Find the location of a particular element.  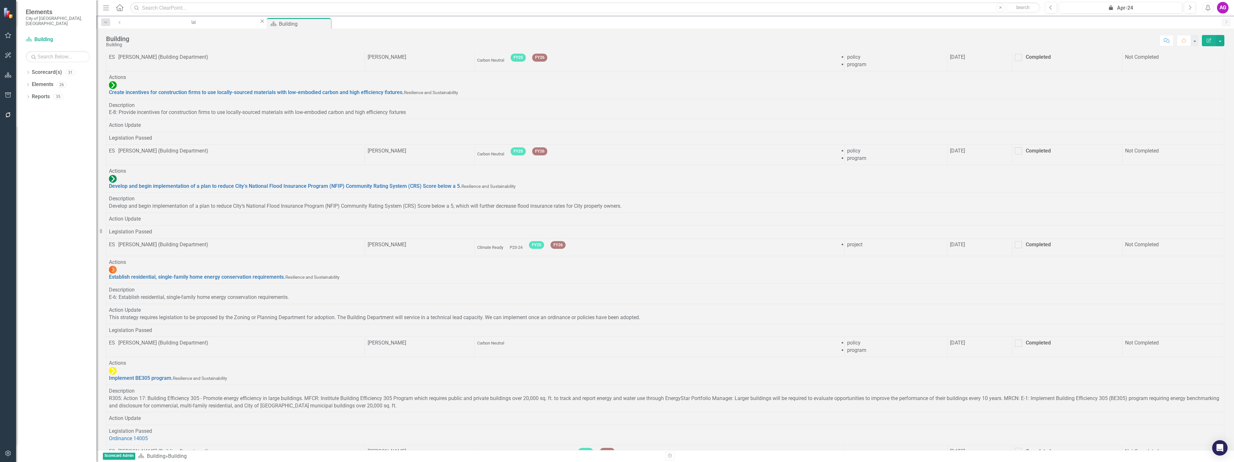

div: 26 is located at coordinates (62, 85).